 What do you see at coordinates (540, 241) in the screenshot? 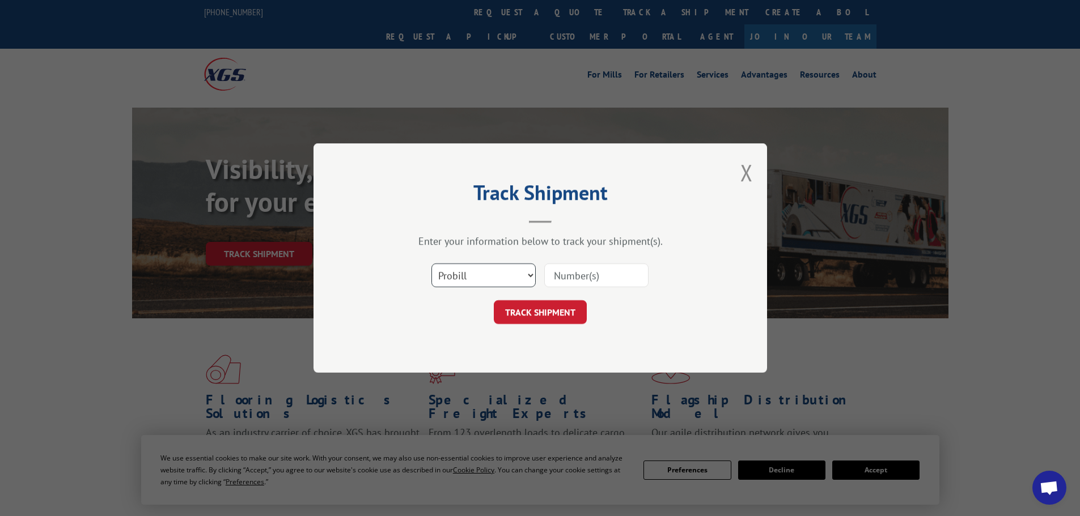
I see `div: Enter your information below to track your shipment(s).` at bounding box center [540, 241].